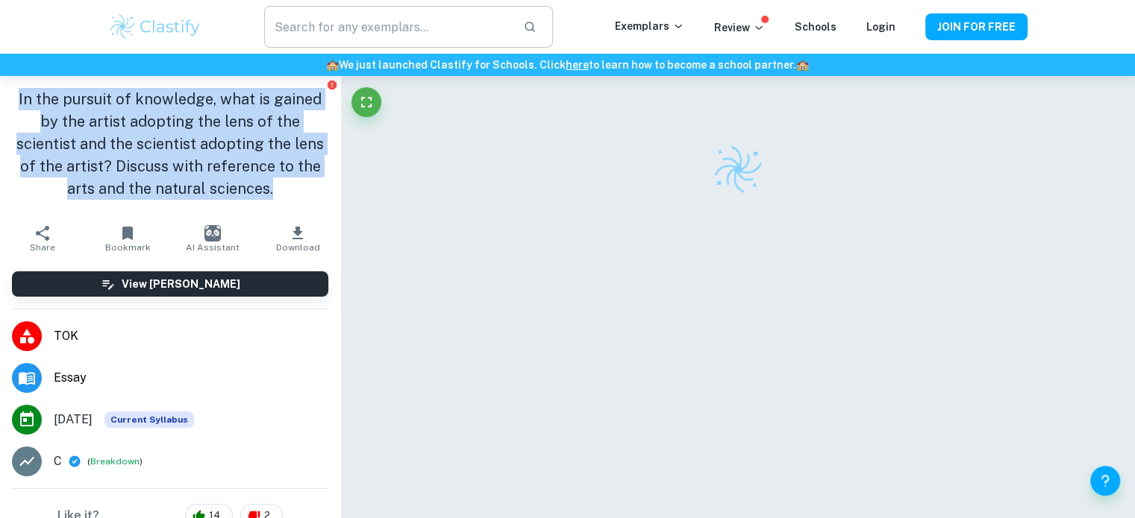  I want to click on span: Essay, so click(191, 378).